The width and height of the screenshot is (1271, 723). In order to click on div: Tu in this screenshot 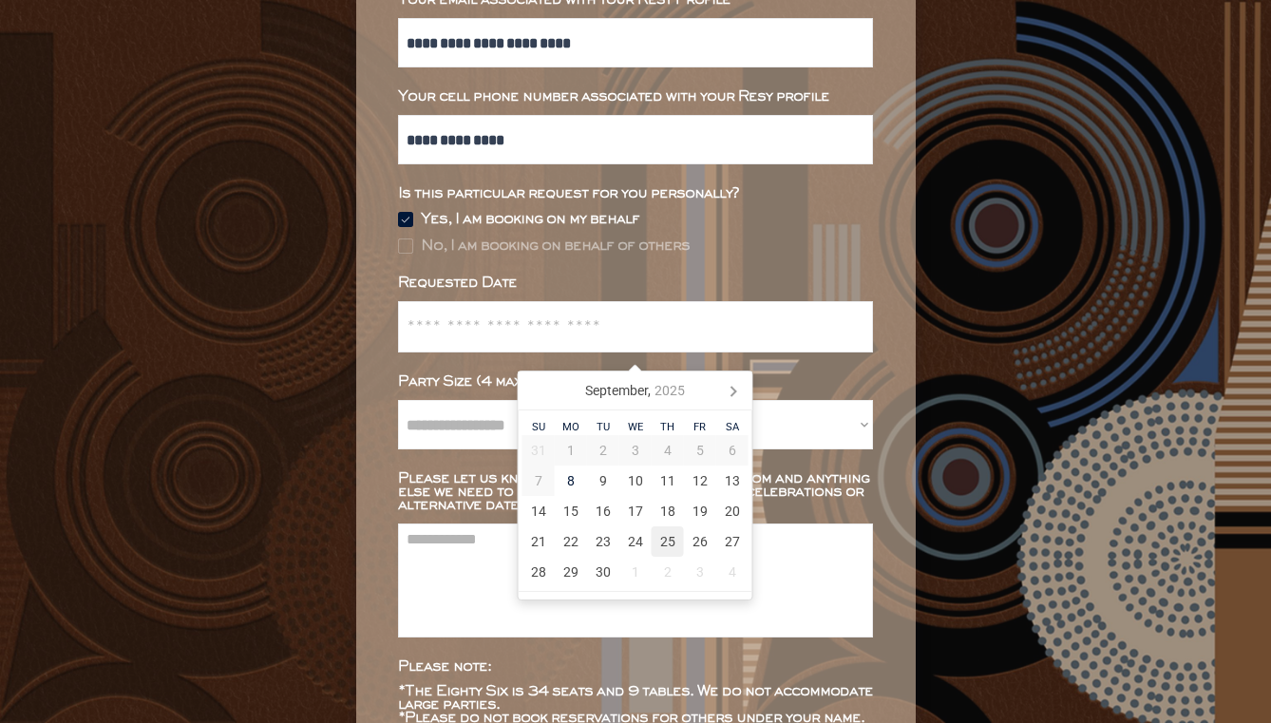, I will do `click(603, 427)`.